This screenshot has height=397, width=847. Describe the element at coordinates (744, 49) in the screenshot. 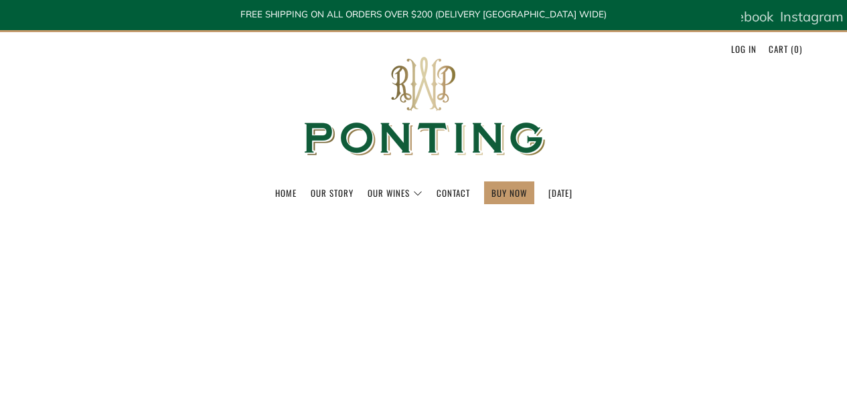

I see `a: Log in` at that location.